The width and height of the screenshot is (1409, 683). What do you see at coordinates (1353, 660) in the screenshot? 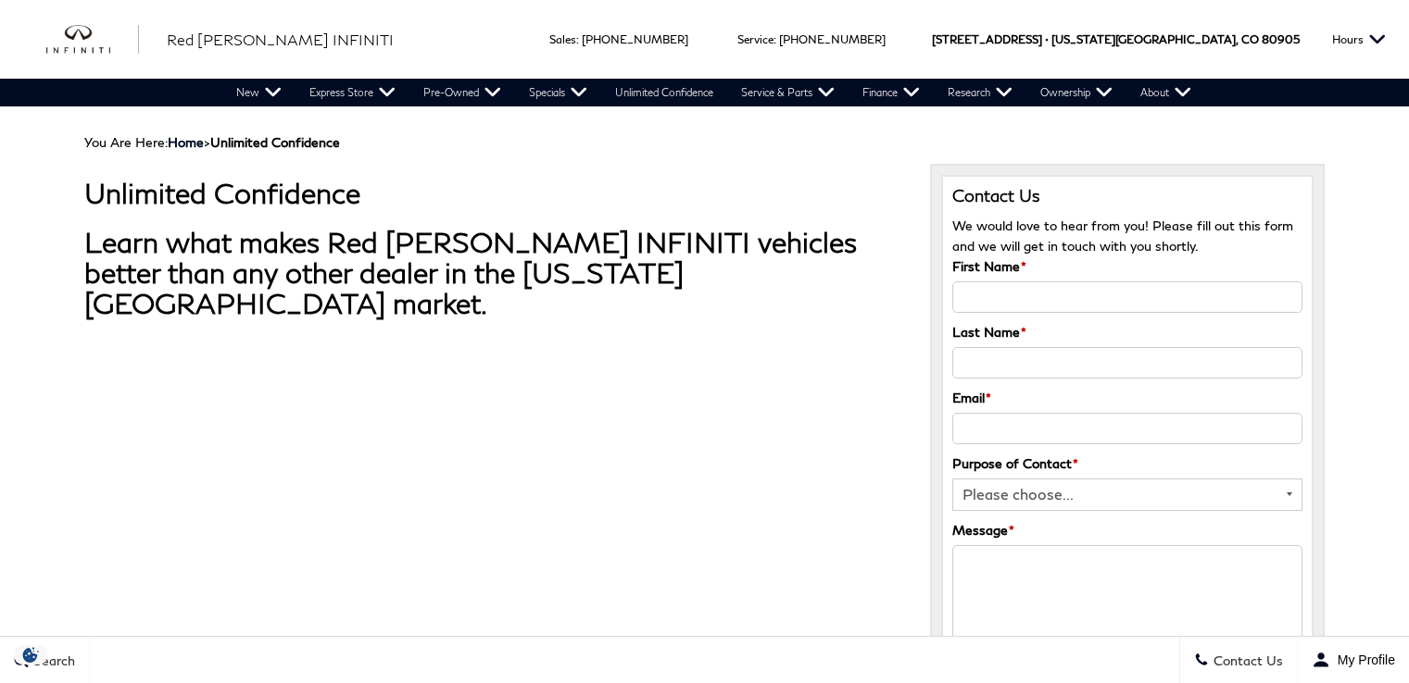
I see `button: Open user profile menu` at bounding box center [1353, 660].